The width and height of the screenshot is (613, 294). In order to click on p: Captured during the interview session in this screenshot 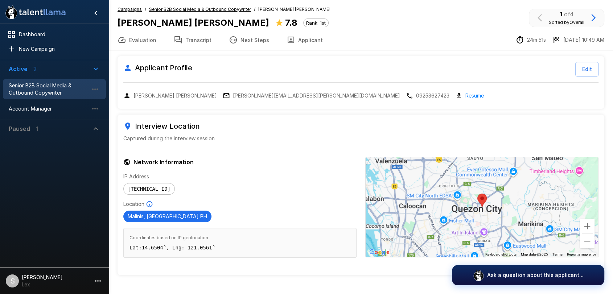, I will do `click(361, 139)`.